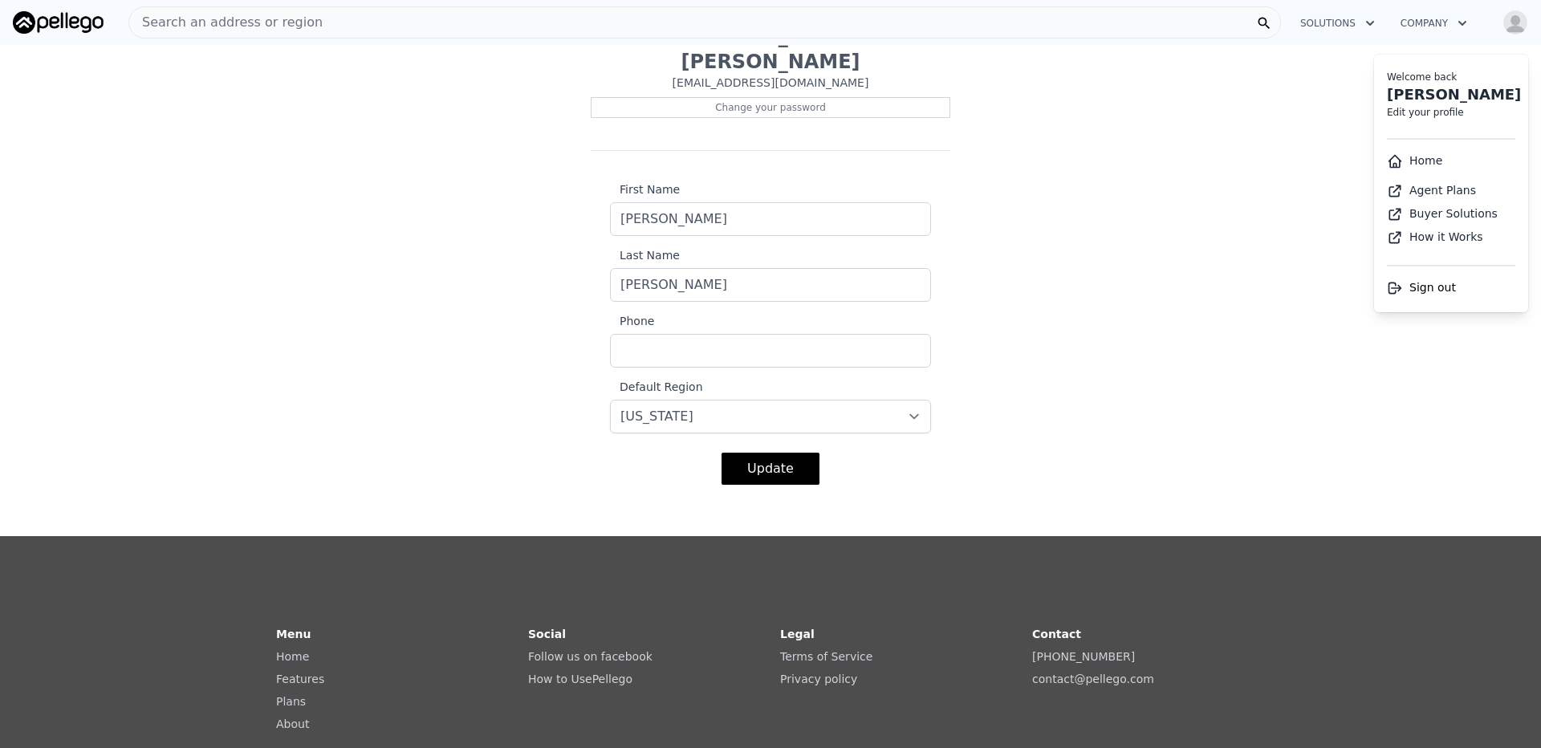 The width and height of the screenshot is (1541, 748). Describe the element at coordinates (580, 679) in the screenshot. I see `a: How to UsePellego` at that location.